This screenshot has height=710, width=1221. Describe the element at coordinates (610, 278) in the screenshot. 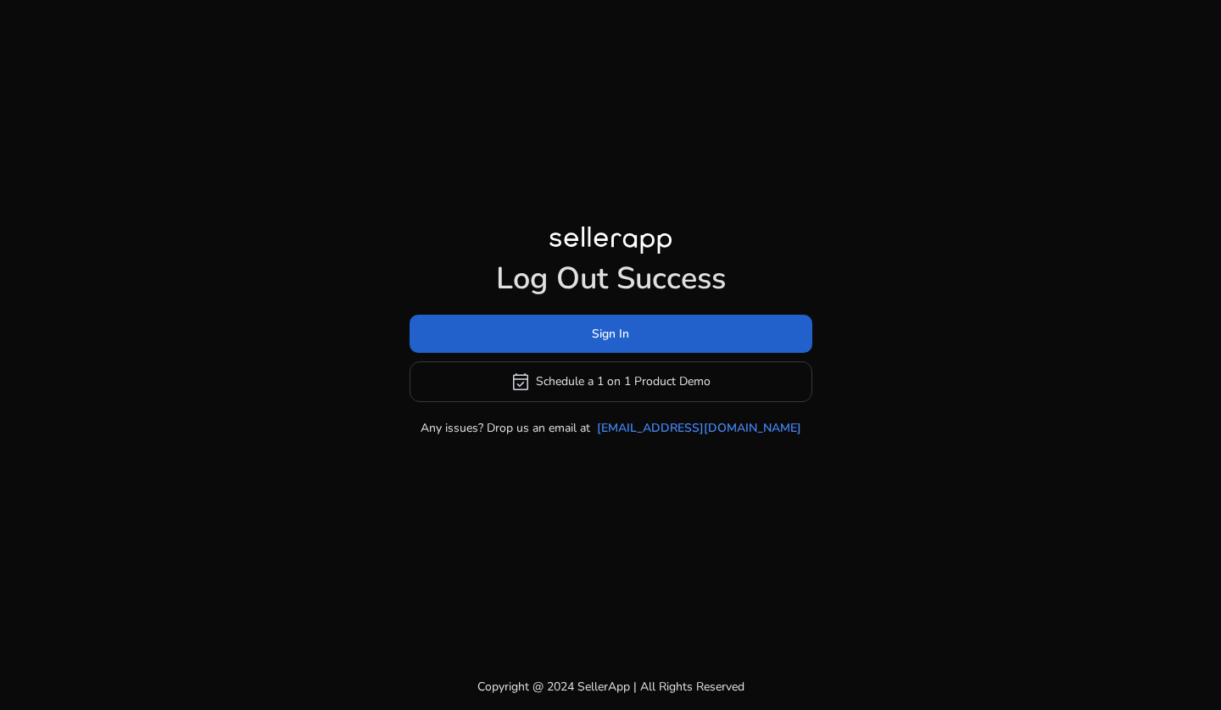

I see `h1: Log Out Success` at that location.